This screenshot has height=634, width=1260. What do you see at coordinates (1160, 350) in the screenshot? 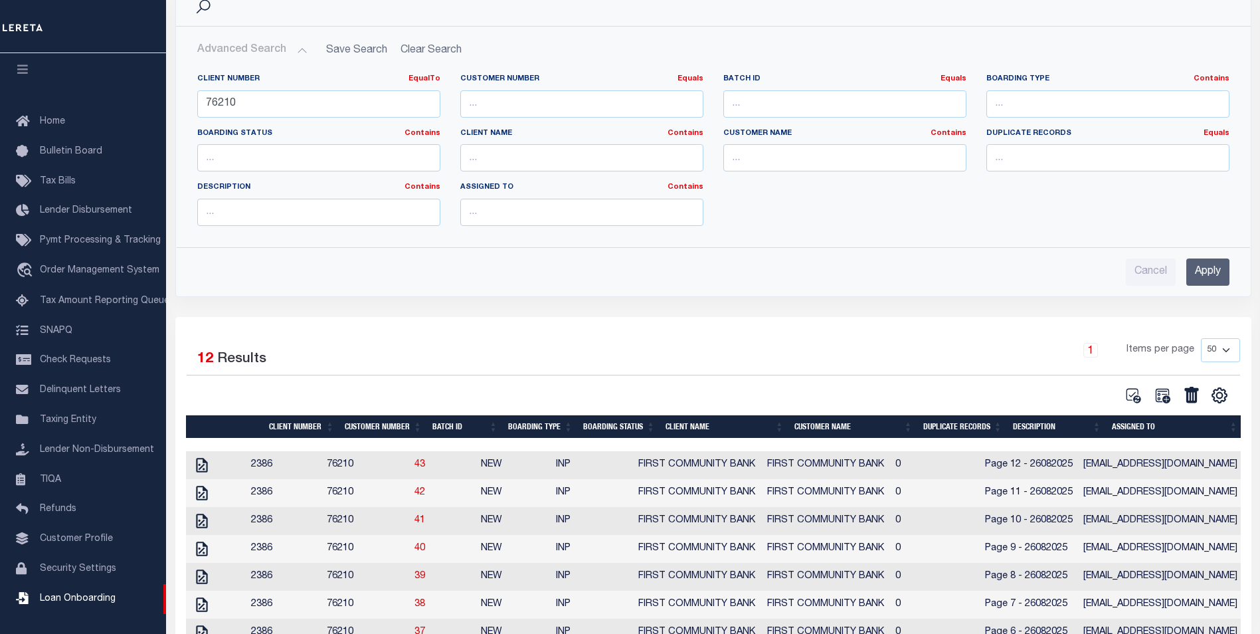
I see `span: Items per page` at bounding box center [1160, 350].